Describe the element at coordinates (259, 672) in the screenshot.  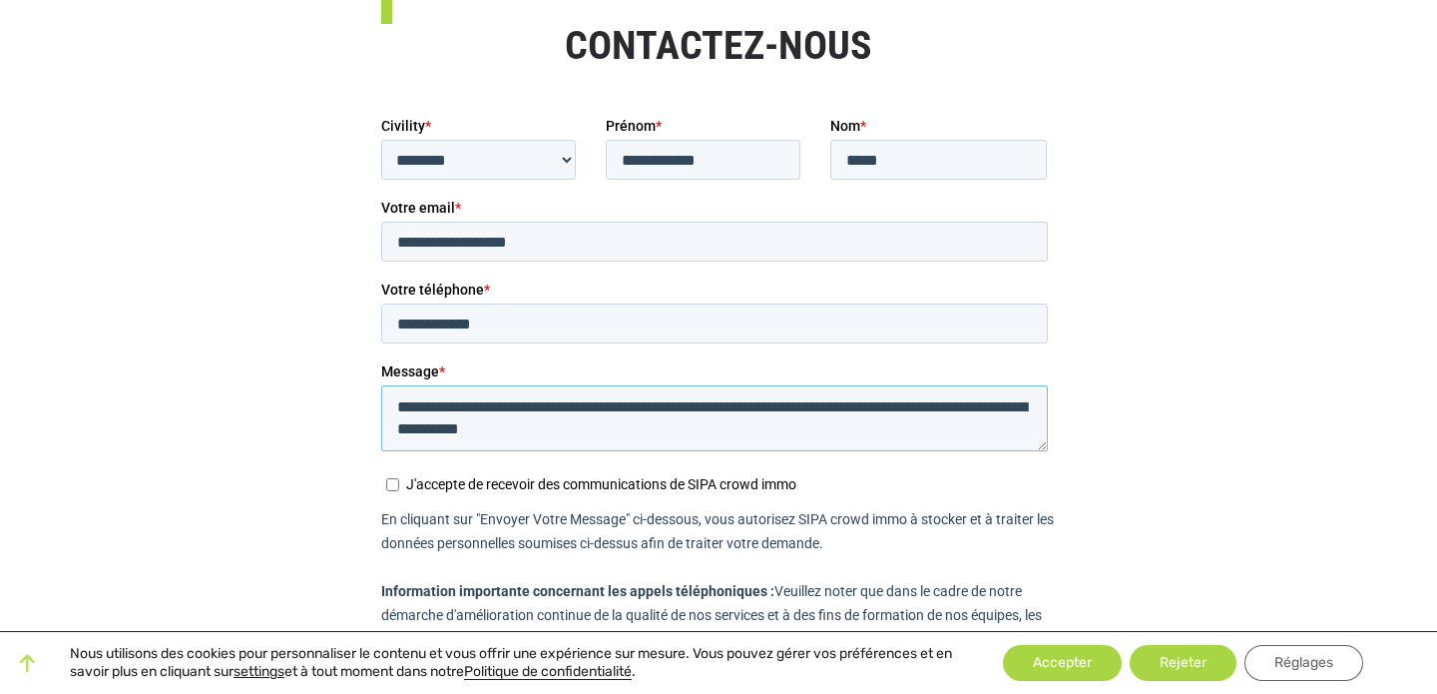
I see `button: settings` at that location.